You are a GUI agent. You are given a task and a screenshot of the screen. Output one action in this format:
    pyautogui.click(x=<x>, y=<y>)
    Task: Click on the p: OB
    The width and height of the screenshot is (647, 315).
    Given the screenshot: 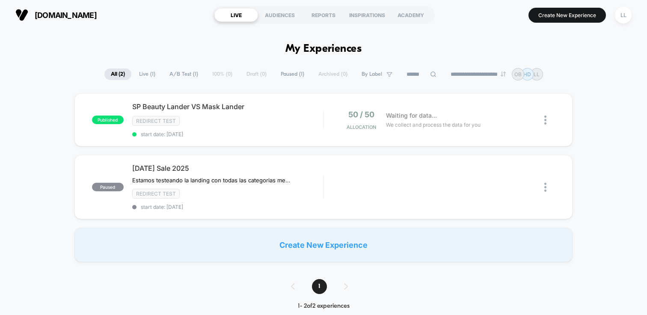 What is the action you would take?
    pyautogui.click(x=518, y=74)
    